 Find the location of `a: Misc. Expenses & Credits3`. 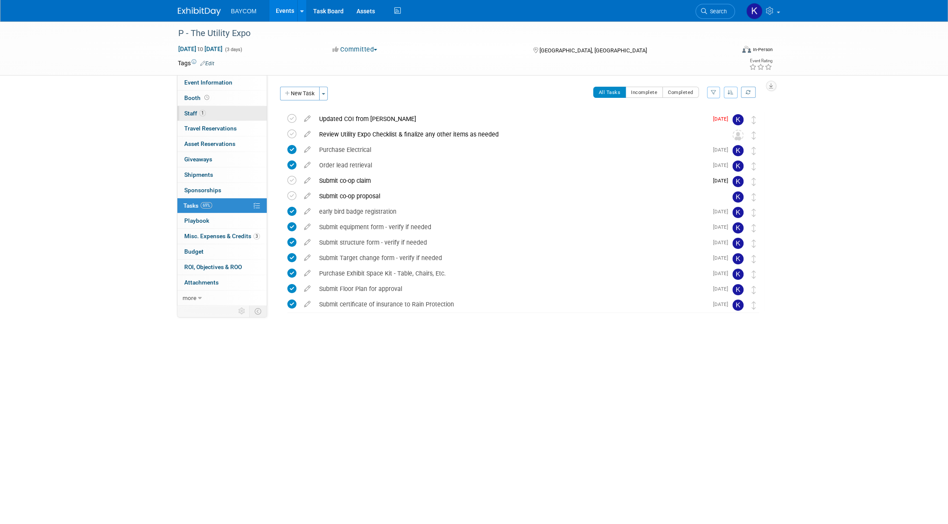

a: Misc. Expenses & Credits3 is located at coordinates (222, 236).